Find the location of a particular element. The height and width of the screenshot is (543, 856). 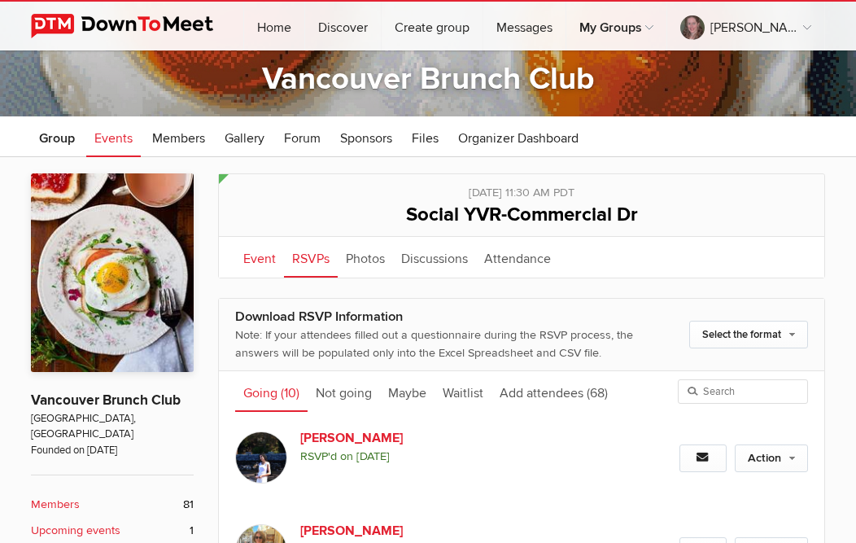

span: 1 is located at coordinates (191, 530).